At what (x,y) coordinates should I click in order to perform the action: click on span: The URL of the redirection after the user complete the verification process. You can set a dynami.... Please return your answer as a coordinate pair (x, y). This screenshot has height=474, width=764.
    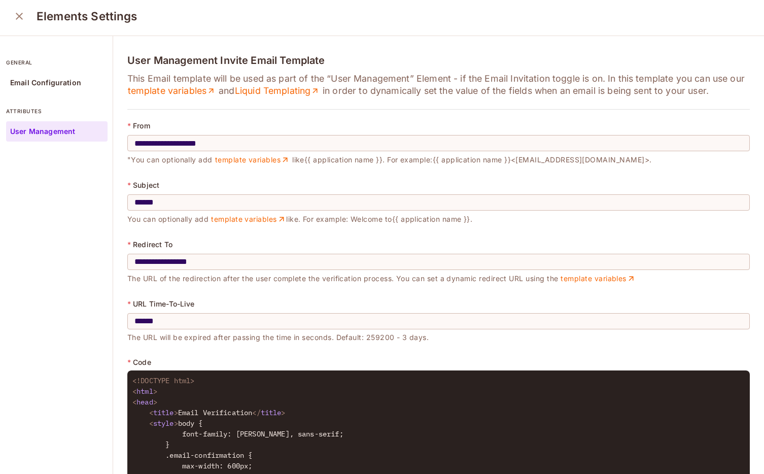
    Looking at the image, I should click on (381, 278).